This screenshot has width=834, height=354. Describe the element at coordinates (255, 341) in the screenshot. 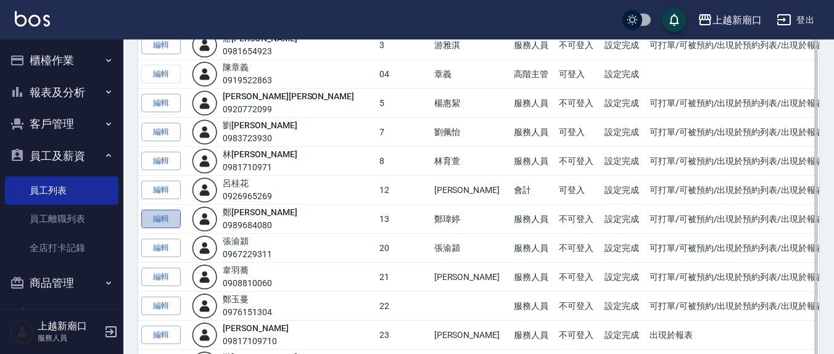

I see `div: 09817109710` at that location.